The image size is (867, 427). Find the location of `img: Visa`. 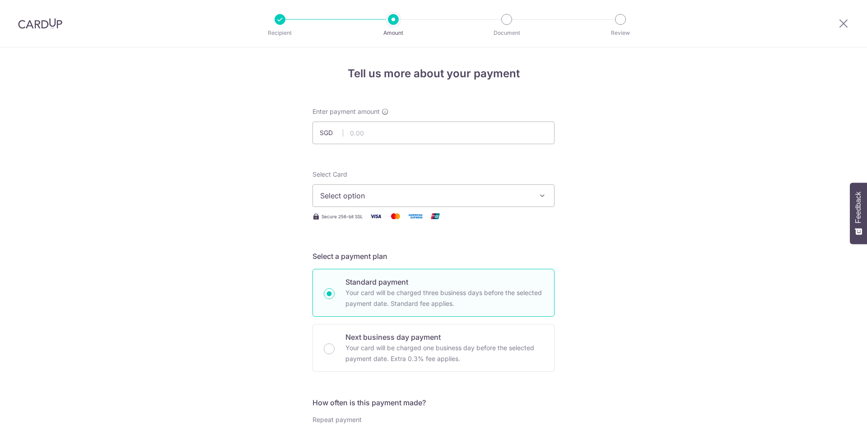

img: Visa is located at coordinates (376, 216).